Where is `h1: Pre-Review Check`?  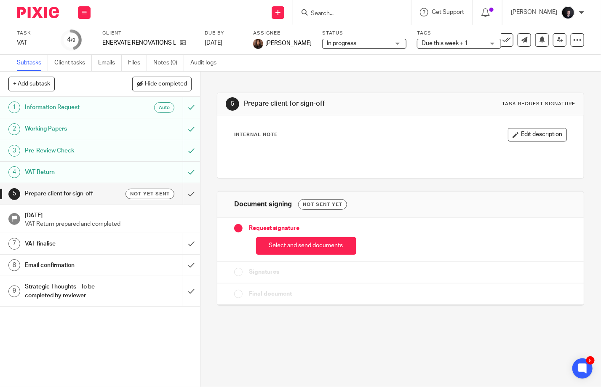
h1: Pre-Review Check is located at coordinates (75, 151).